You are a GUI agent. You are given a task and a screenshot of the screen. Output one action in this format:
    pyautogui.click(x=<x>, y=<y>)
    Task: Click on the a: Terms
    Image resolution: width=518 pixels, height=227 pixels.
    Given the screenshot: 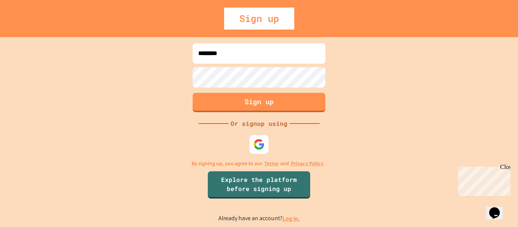 What is the action you would take?
    pyautogui.click(x=271, y=163)
    